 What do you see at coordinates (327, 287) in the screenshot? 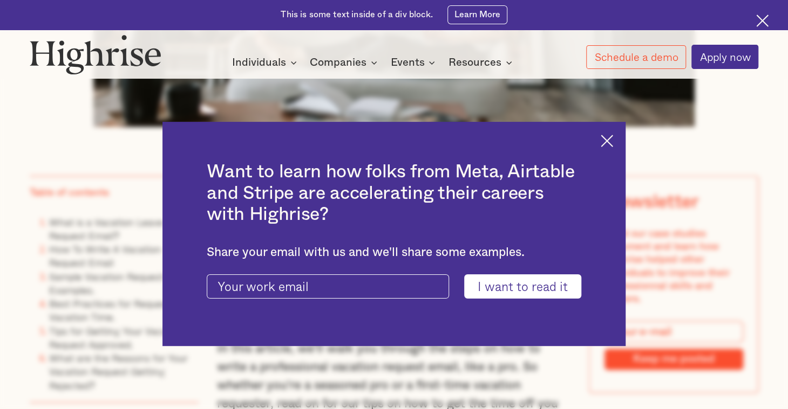
I see `input: Your work email` at bounding box center [327, 287].